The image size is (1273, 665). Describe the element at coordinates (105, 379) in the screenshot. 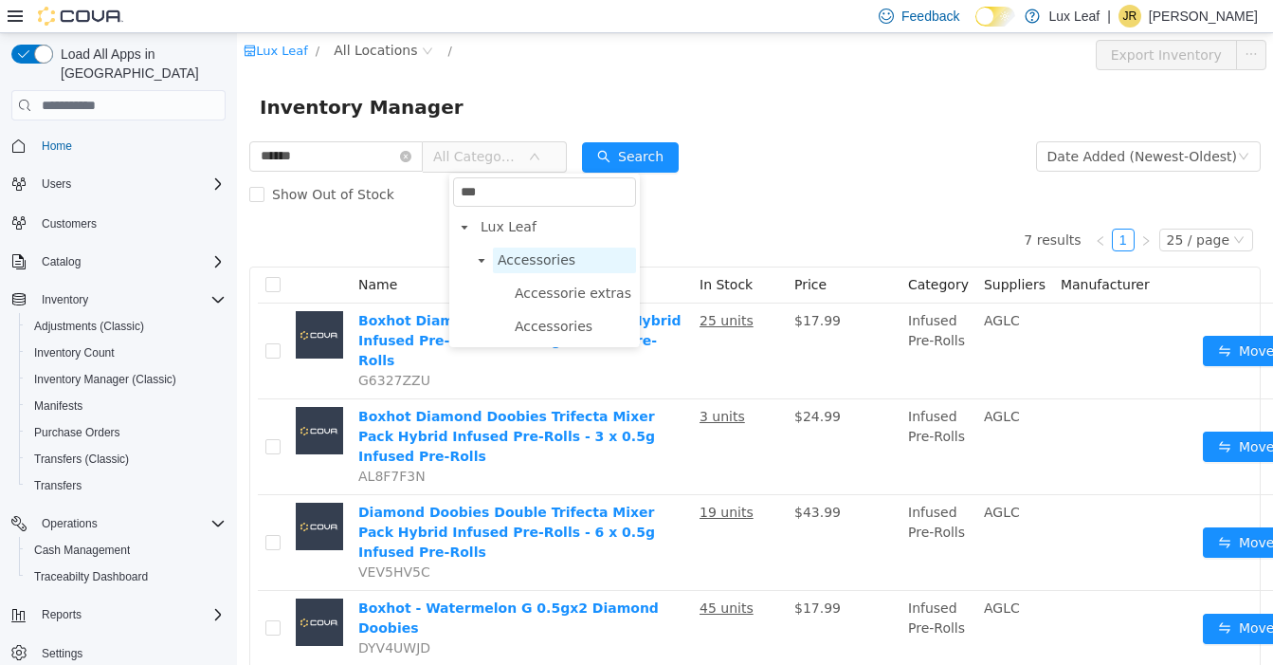

I see `a: Inventory Manager (Classic)` at that location.